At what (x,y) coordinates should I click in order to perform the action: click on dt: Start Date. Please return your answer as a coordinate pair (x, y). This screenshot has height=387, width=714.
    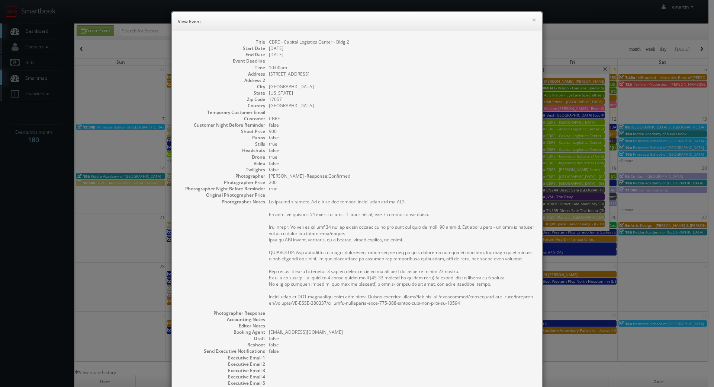
    Looking at the image, I should click on (223, 48).